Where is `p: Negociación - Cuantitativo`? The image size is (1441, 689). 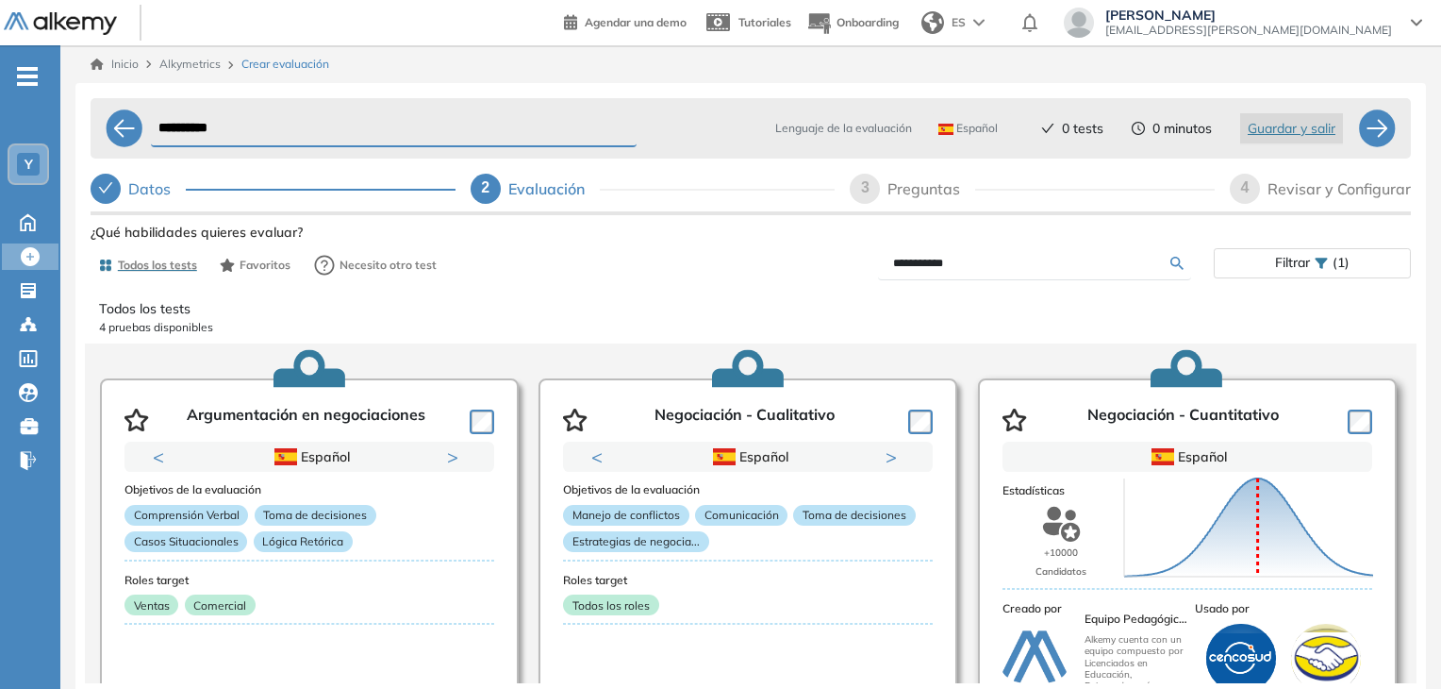 p: Negociación - Cuantitativo is located at coordinates (1183, 420).